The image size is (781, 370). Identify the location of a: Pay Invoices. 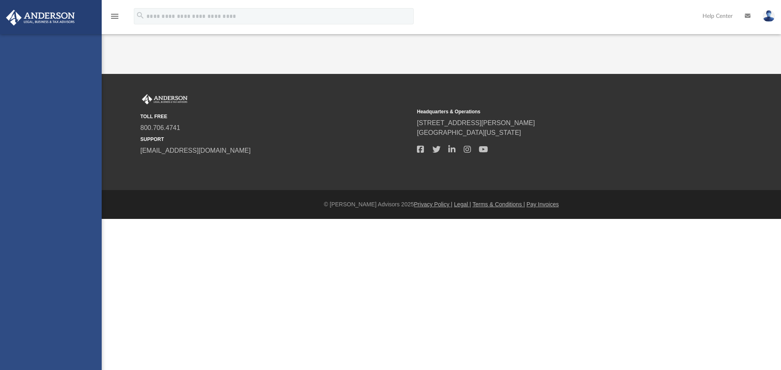
(542, 204).